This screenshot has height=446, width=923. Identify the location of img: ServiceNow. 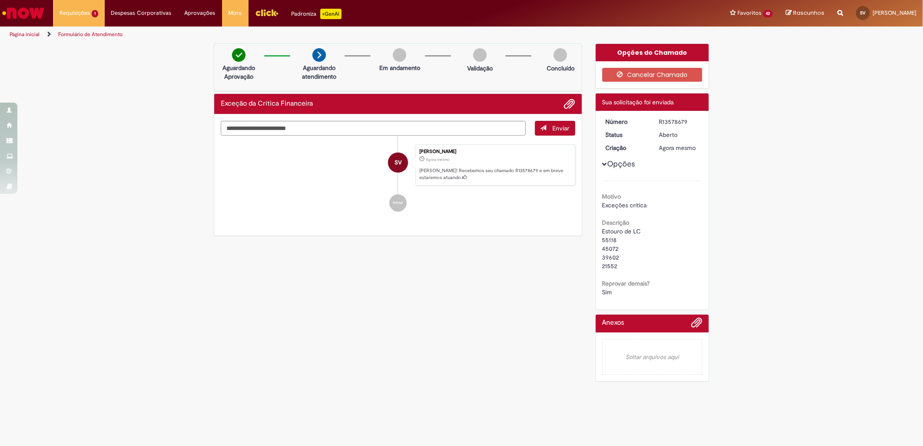
(23, 13).